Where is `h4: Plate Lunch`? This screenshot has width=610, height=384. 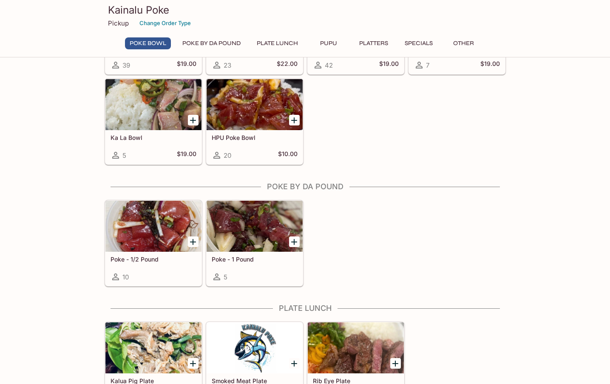
h4: Plate Lunch is located at coordinates (305, 308).